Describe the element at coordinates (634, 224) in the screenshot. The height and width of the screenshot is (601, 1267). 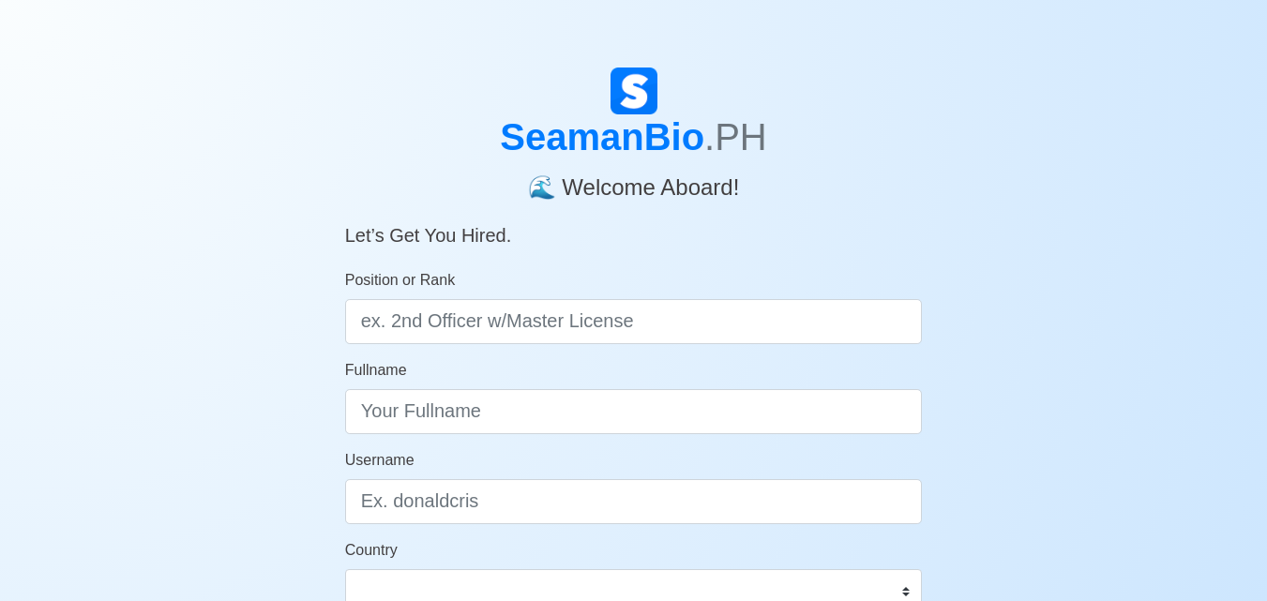
I see `h5: Let’s Get You Hired.` at that location.